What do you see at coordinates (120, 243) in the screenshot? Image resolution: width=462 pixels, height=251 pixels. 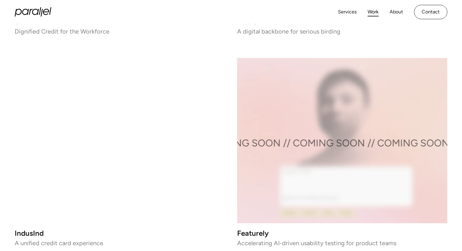 I see `p: A unified credit card experience` at bounding box center [120, 243].